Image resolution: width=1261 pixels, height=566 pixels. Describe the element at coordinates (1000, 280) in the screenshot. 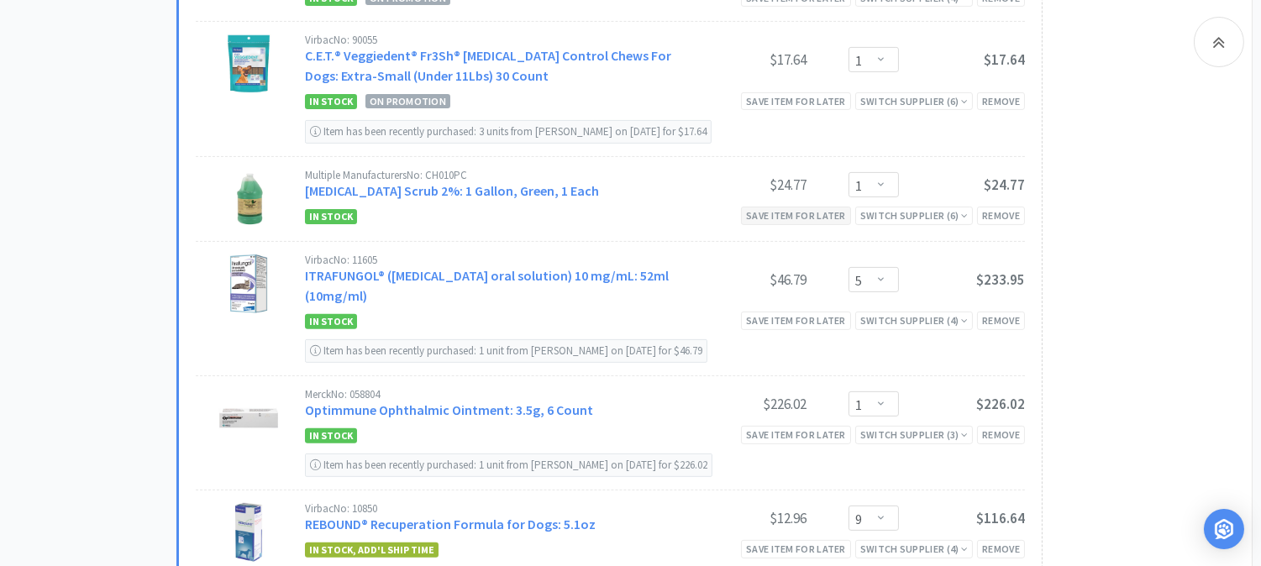

I see `span: $233.95` at that location.